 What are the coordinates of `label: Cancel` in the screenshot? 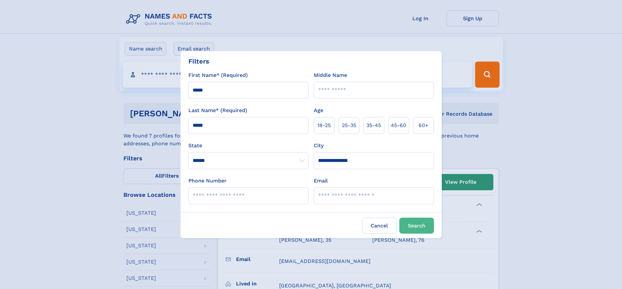 It's located at (379, 226).